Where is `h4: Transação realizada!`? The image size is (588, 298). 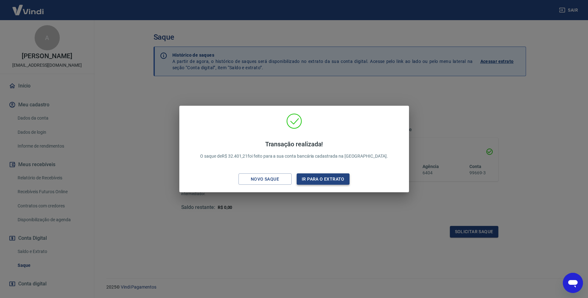
h4: Transação realizada! is located at coordinates (294, 144).